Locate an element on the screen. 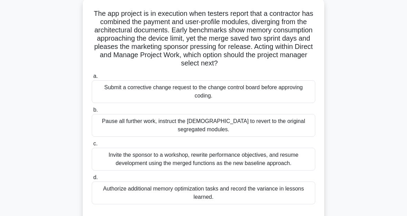 The height and width of the screenshot is (216, 407). div: Invite the sponsor to a workshop, rewrite performance objectives, and resume development using th... is located at coordinates (203, 159).